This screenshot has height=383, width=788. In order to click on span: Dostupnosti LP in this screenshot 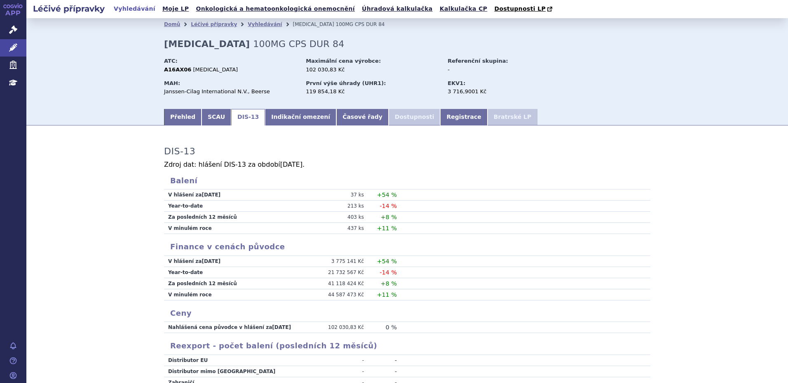, I will do `click(520, 9)`.